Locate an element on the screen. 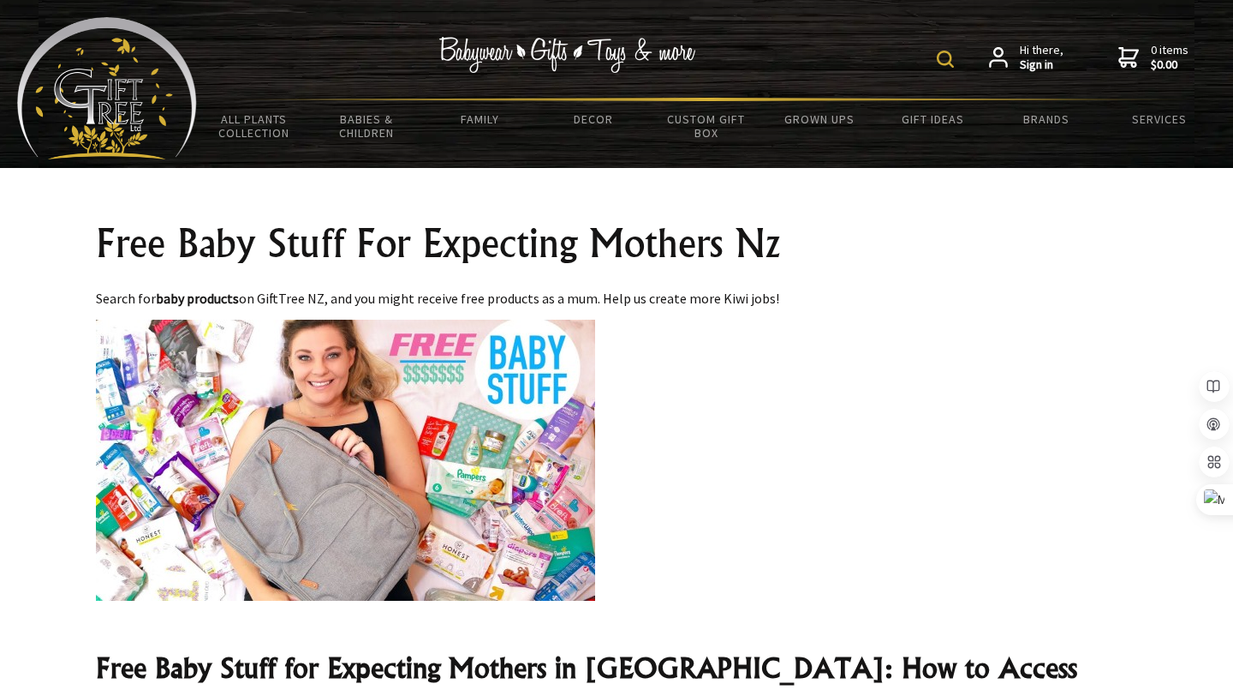 The width and height of the screenshot is (1233, 696). img: product search is located at coordinates (946, 59).